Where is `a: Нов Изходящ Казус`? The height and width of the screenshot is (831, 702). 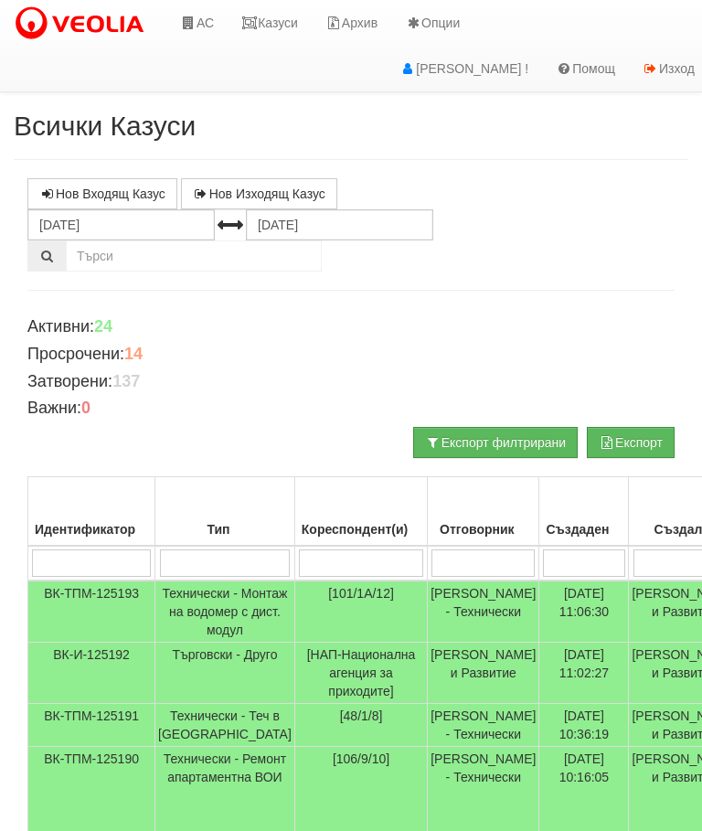 a: Нов Изходящ Казус is located at coordinates (259, 194).